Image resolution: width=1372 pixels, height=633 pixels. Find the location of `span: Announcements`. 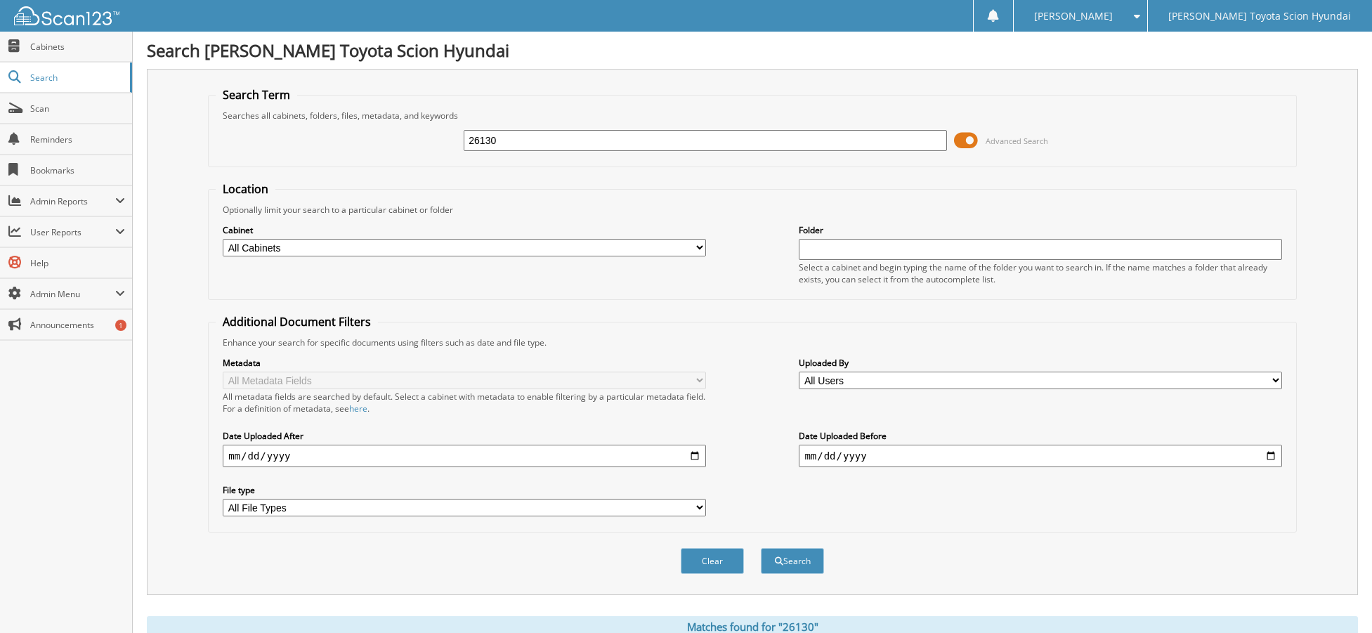

span: Announcements is located at coordinates (77, 324).